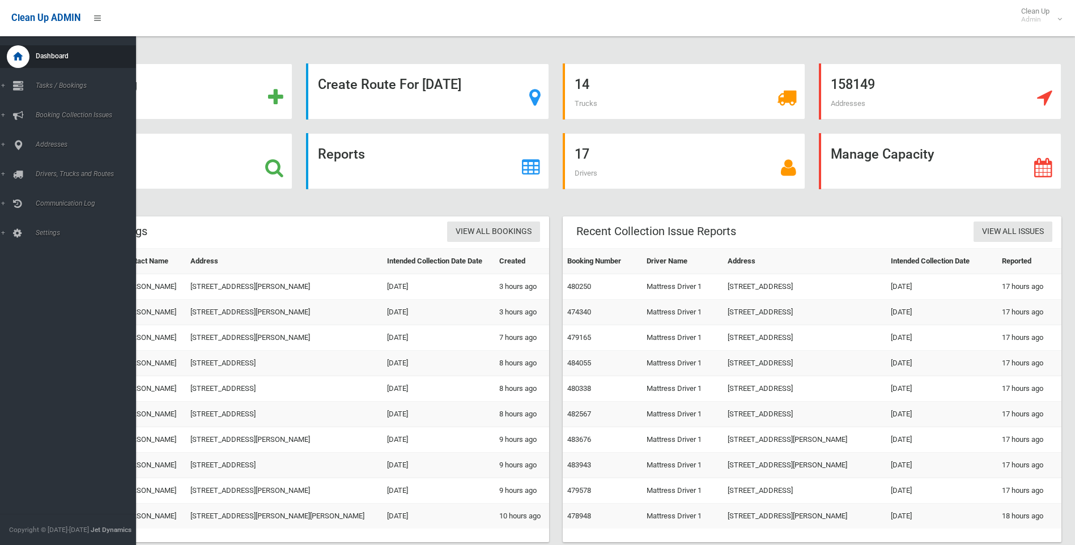 This screenshot has width=1075, height=545. I want to click on th: Driver Name, so click(682, 261).